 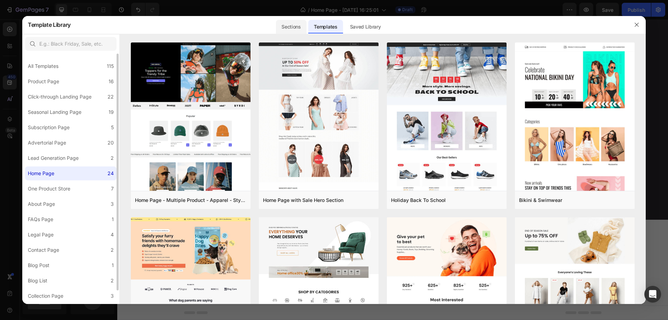 I want to click on div: Legal Page, so click(x=41, y=235).